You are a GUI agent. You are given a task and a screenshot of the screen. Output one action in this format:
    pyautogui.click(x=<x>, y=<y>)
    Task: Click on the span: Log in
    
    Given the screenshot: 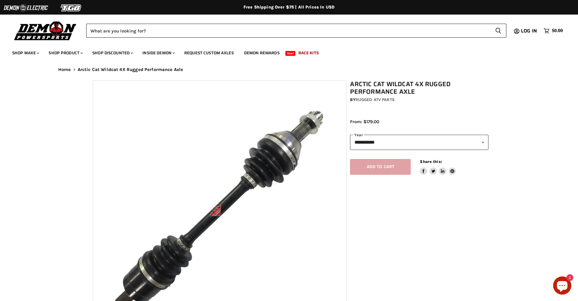 What is the action you would take?
    pyautogui.click(x=529, y=31)
    